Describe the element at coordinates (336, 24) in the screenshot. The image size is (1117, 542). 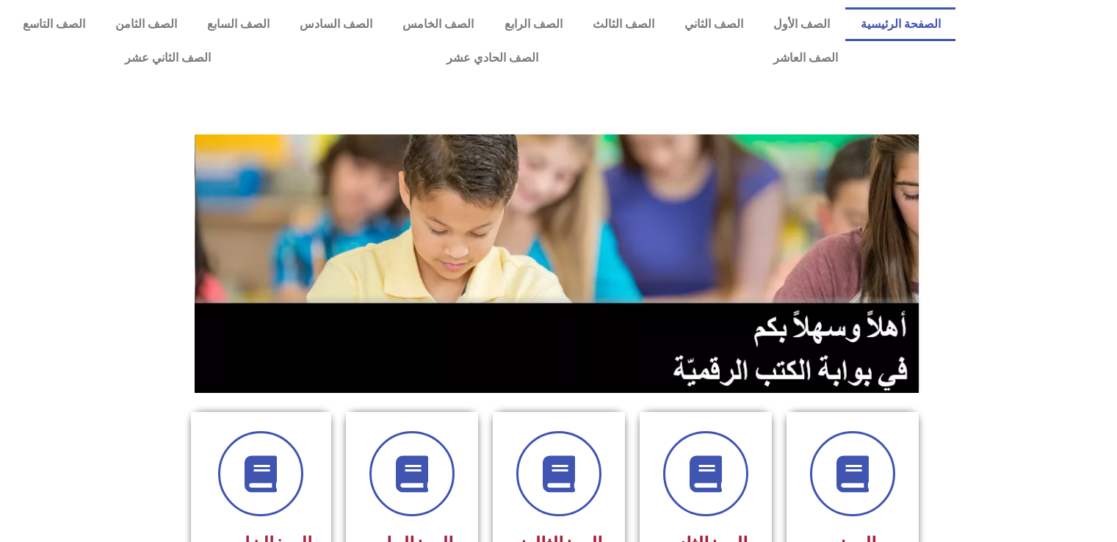
I see `a: الصف السادس` at that location.